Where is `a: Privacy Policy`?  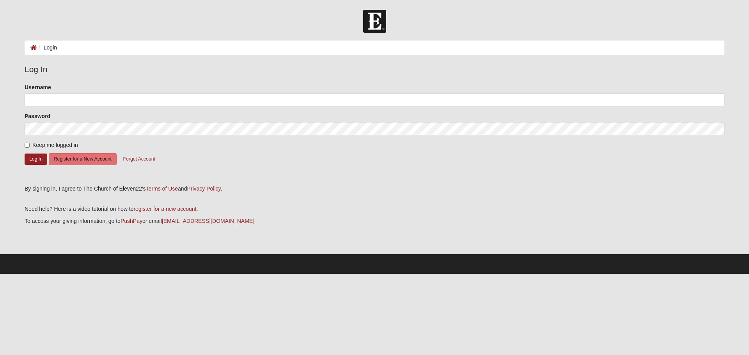
a: Privacy Policy is located at coordinates (204, 189).